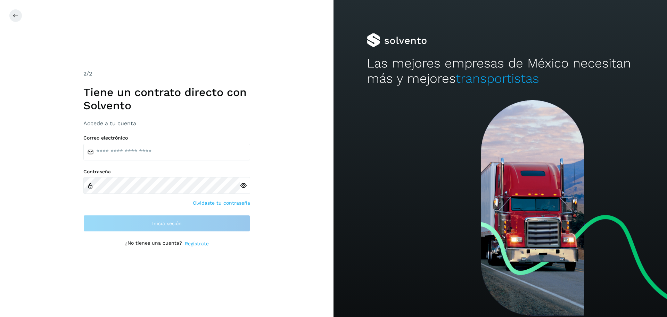  Describe the element at coordinates (197, 243) in the screenshot. I see `a: Regístrate` at that location.